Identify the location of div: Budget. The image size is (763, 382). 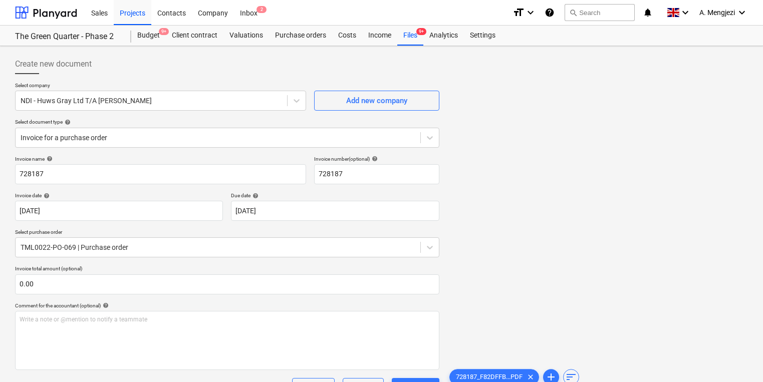
(148, 36).